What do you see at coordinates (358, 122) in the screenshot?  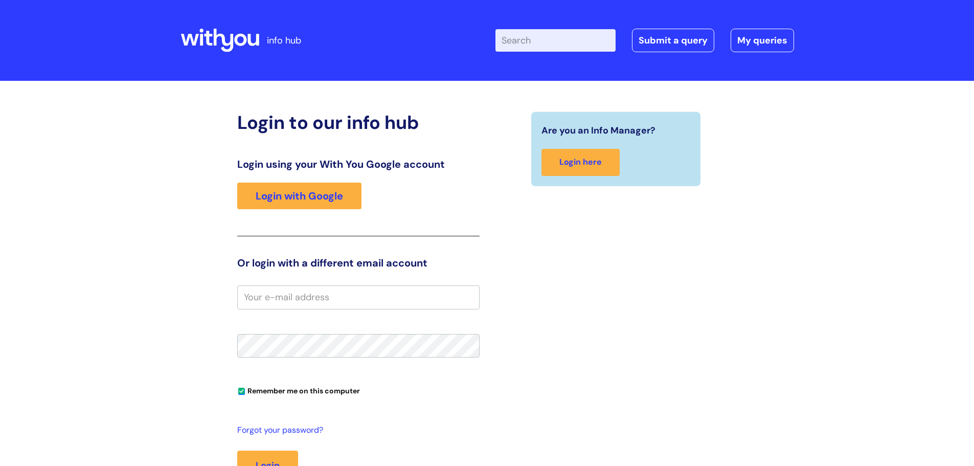 I see `h2: Login to our info hub` at bounding box center [358, 122].